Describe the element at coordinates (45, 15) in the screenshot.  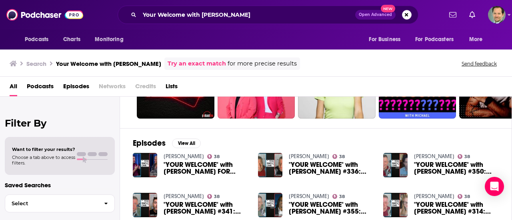
I see `img: Podchaser - Follow, Share and Rate Podcasts` at that location.